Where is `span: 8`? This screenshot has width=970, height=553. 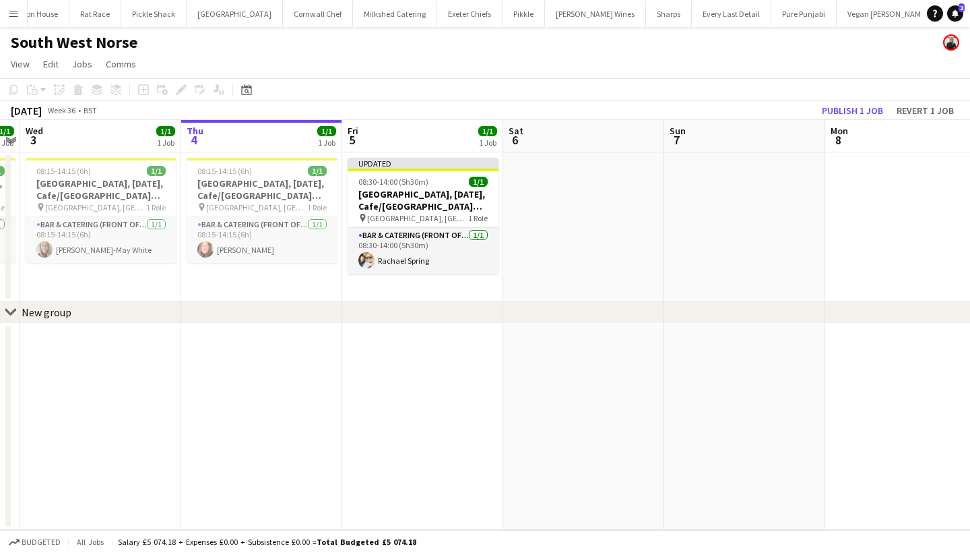 span: 8 is located at coordinates (838, 140).